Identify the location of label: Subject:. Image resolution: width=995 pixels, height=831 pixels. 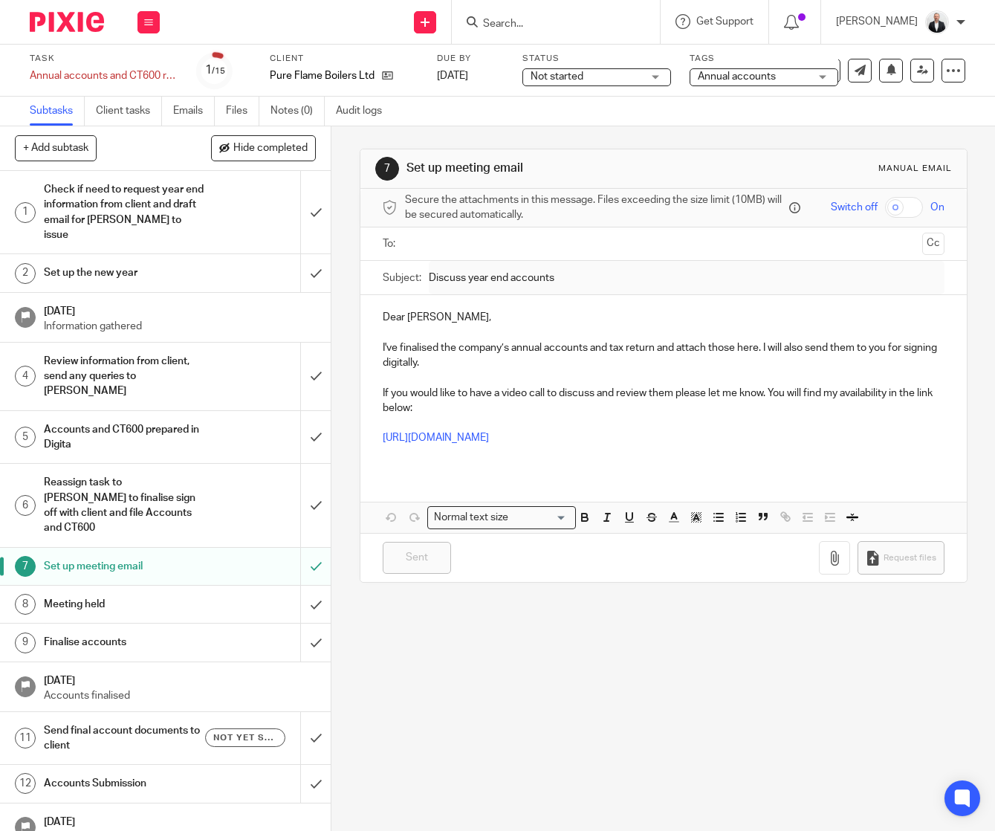
(402, 278).